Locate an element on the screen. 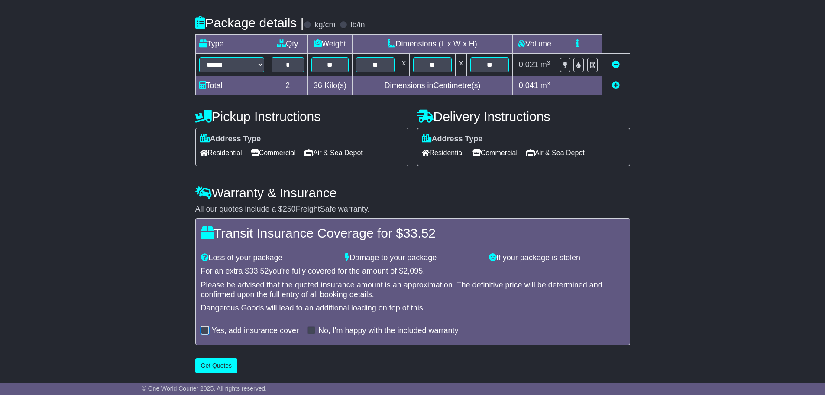 Image resolution: width=825 pixels, height=395 pixels. div: All our quotes include a $ FreightSafe warranty. is located at coordinates (413, 209).